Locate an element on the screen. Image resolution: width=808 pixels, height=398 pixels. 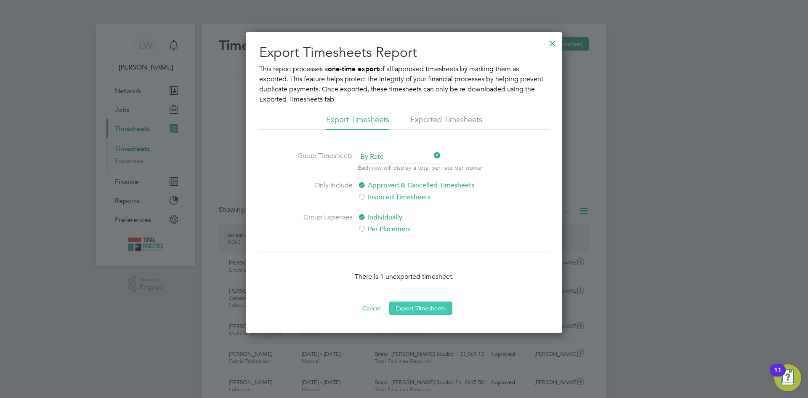
li: Export Timesheets is located at coordinates (358, 122).